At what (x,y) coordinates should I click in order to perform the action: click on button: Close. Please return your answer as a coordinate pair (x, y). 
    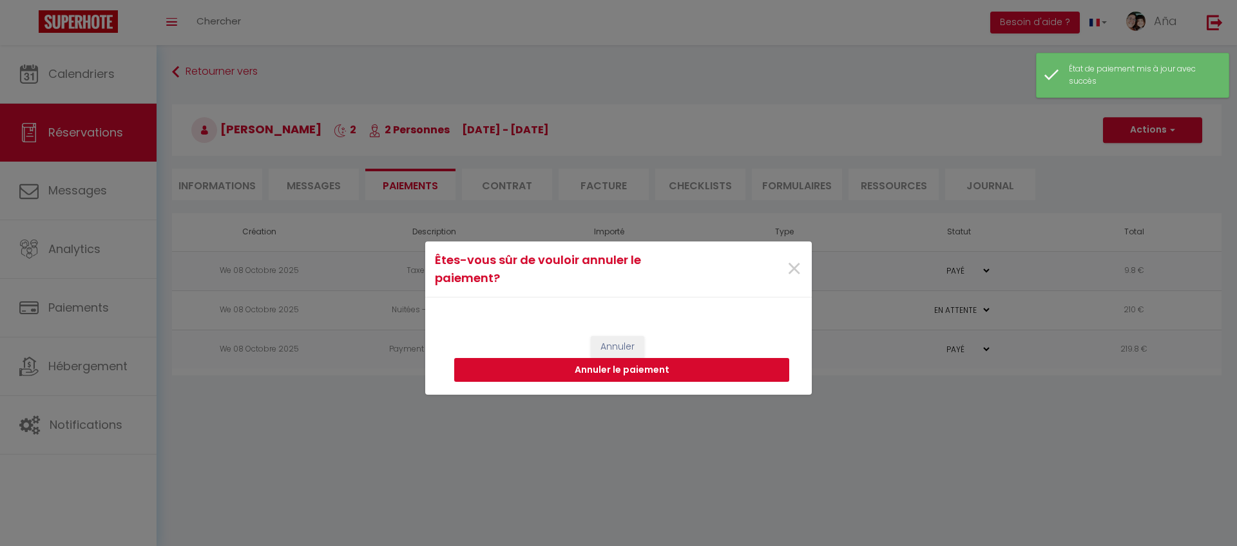
    Looking at the image, I should click on (794, 269).